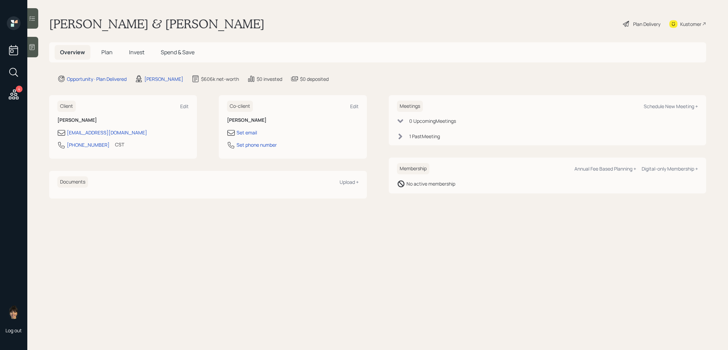 The image size is (728, 350). Describe the element at coordinates (690, 24) in the screenshot. I see `div: Kustomer` at that location.